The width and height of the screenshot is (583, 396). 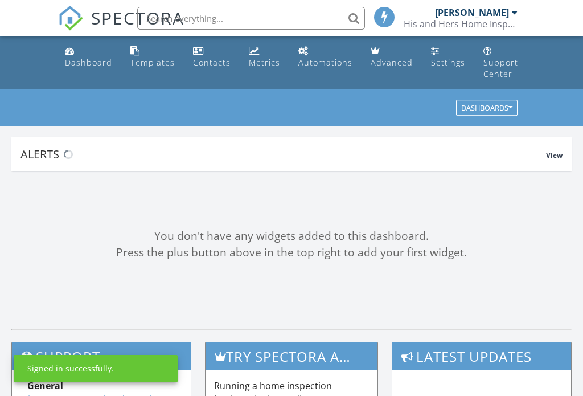 What do you see at coordinates (501, 63) in the screenshot?
I see `a: Support Center` at bounding box center [501, 63].